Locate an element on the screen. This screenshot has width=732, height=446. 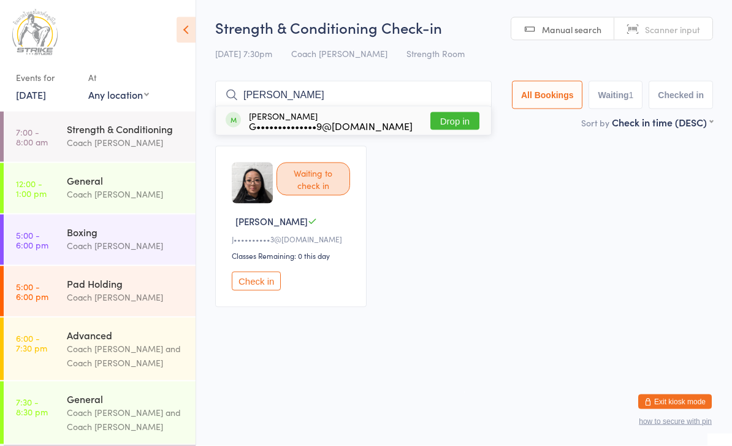
button: Waiting1 is located at coordinates (615, 95).